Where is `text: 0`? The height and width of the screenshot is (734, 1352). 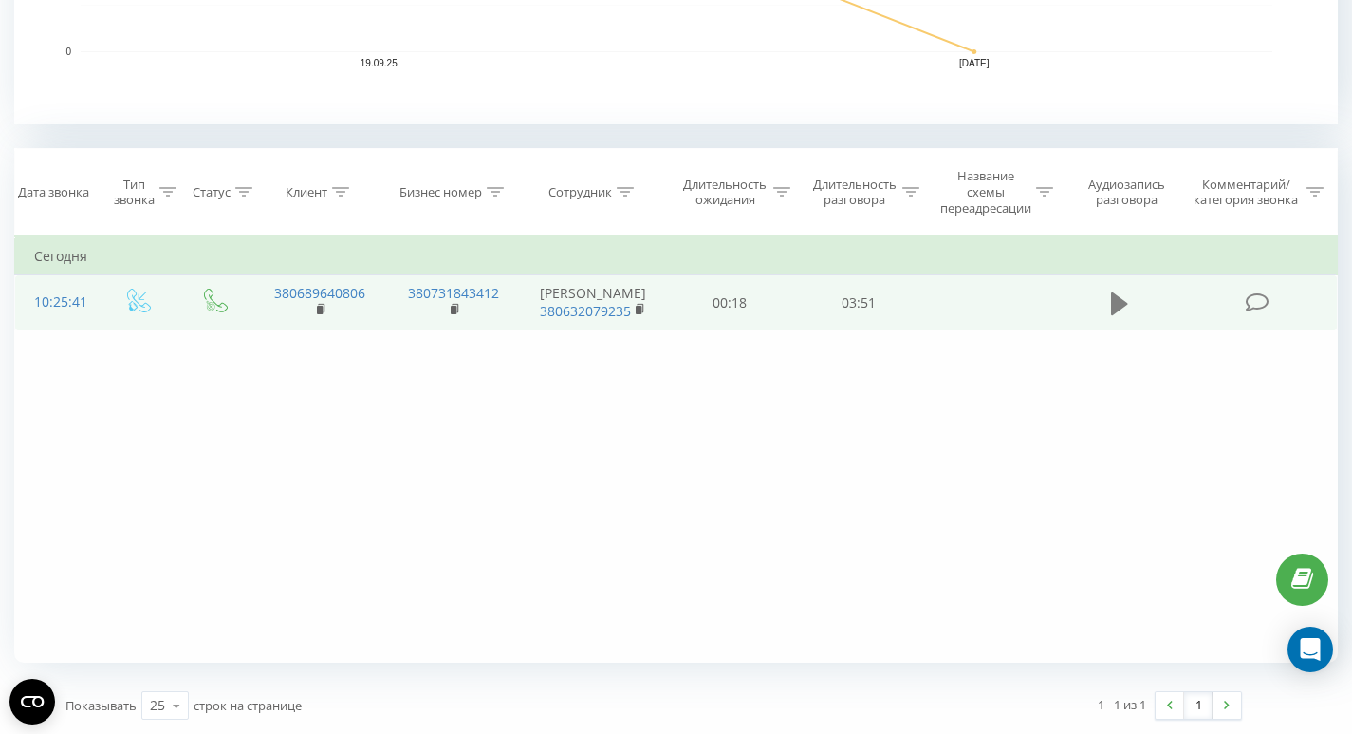 text: 0 is located at coordinates (68, 51).